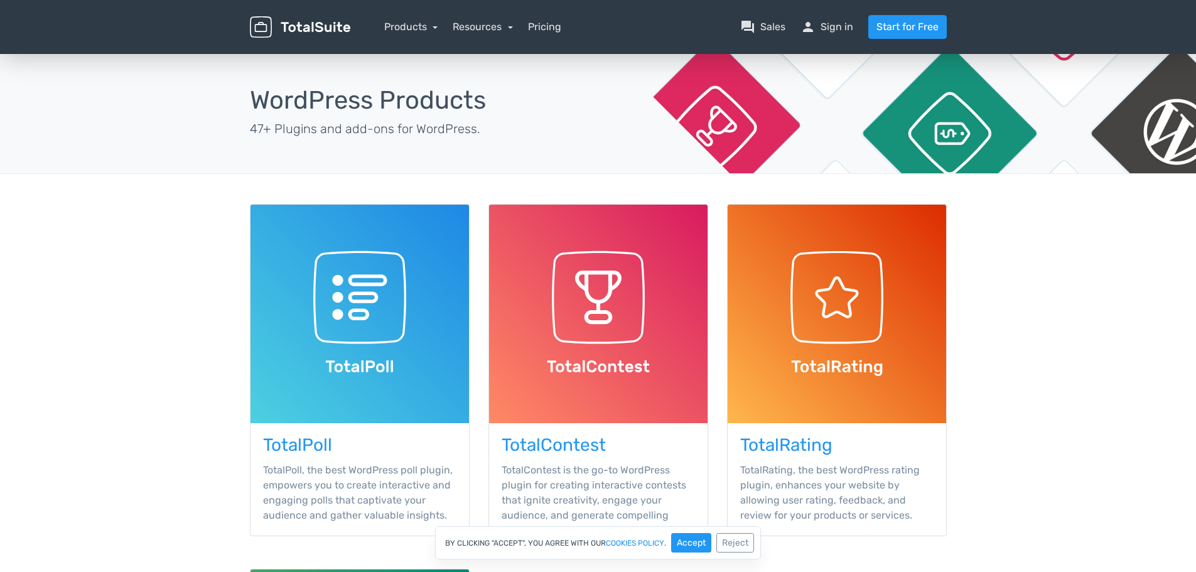  Describe the element at coordinates (837, 314) in the screenshot. I see `img: TotalRating WordPress Plugin` at that location.